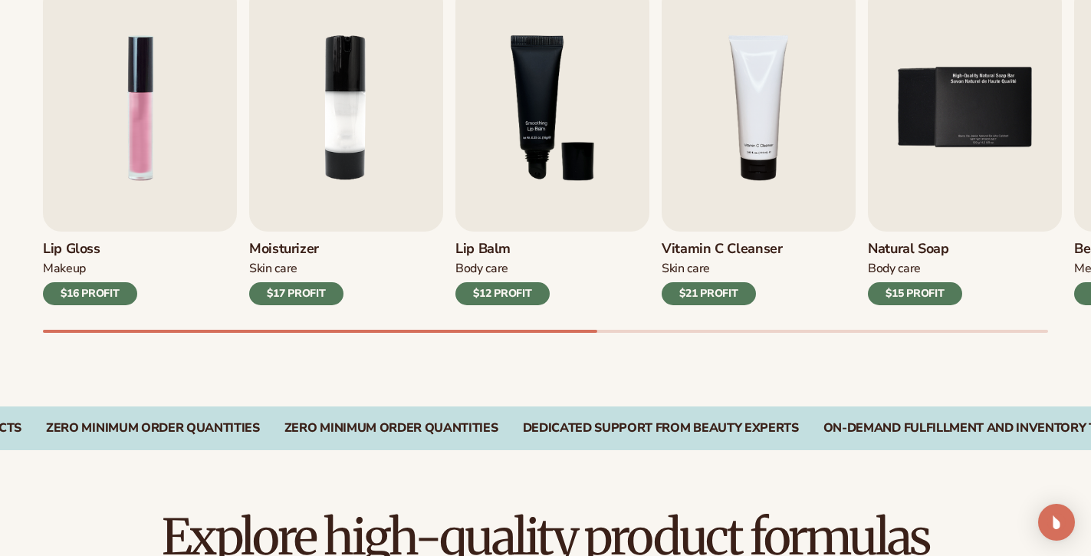  I want to click on div: $15 PROFIT, so click(914, 294).